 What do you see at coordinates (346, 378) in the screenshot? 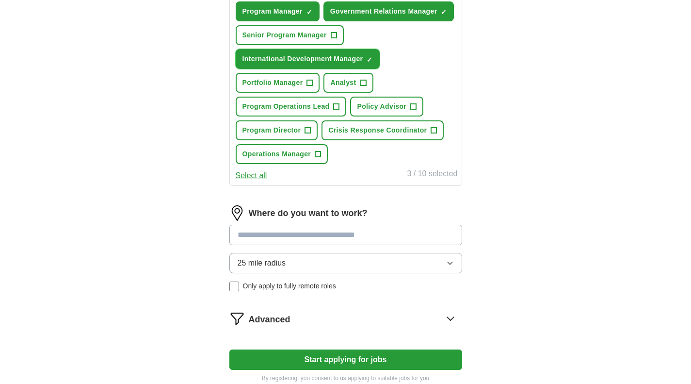
I see `p: By registering, you consent to us applying to suitable jobs for you` at bounding box center [346, 378].